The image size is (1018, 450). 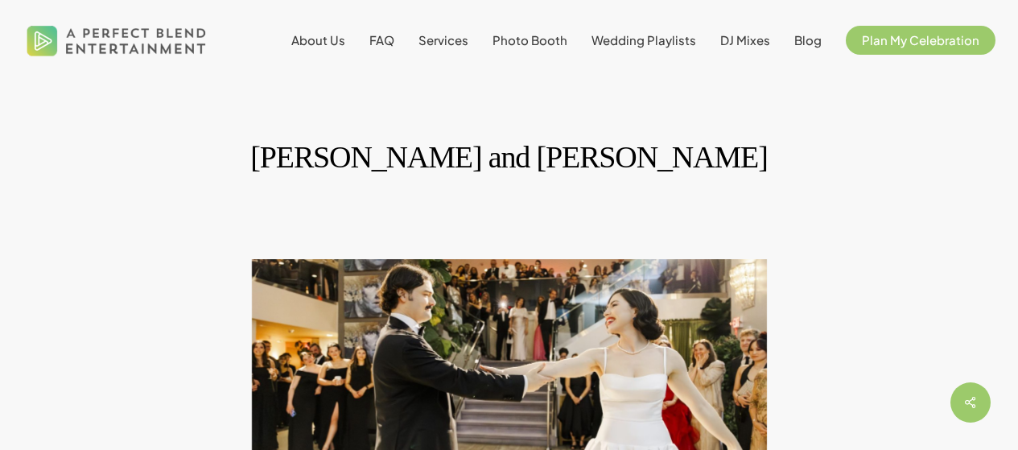 I want to click on span: Plan My Celebration, so click(x=921, y=39).